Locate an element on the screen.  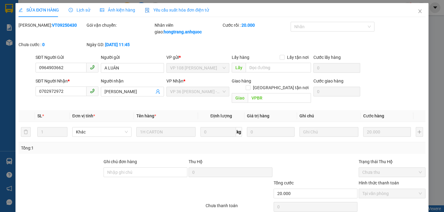
label: Hình thức thanh toán is located at coordinates (379, 183).